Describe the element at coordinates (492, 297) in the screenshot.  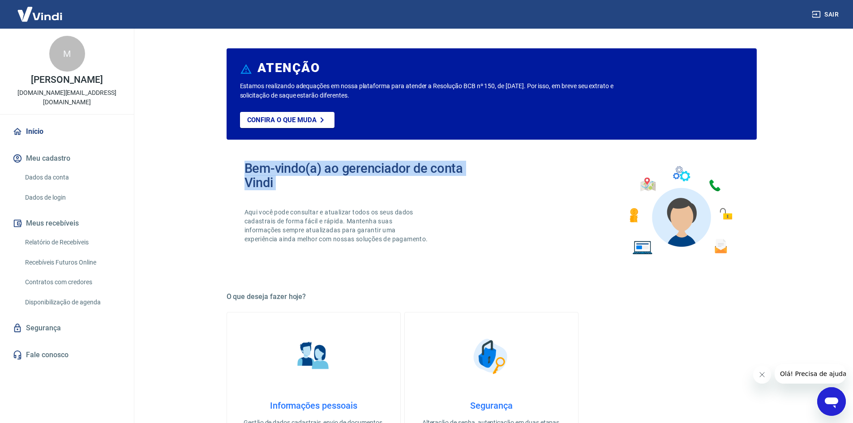
I see `h5: O que deseja fazer hoje?` at that location.